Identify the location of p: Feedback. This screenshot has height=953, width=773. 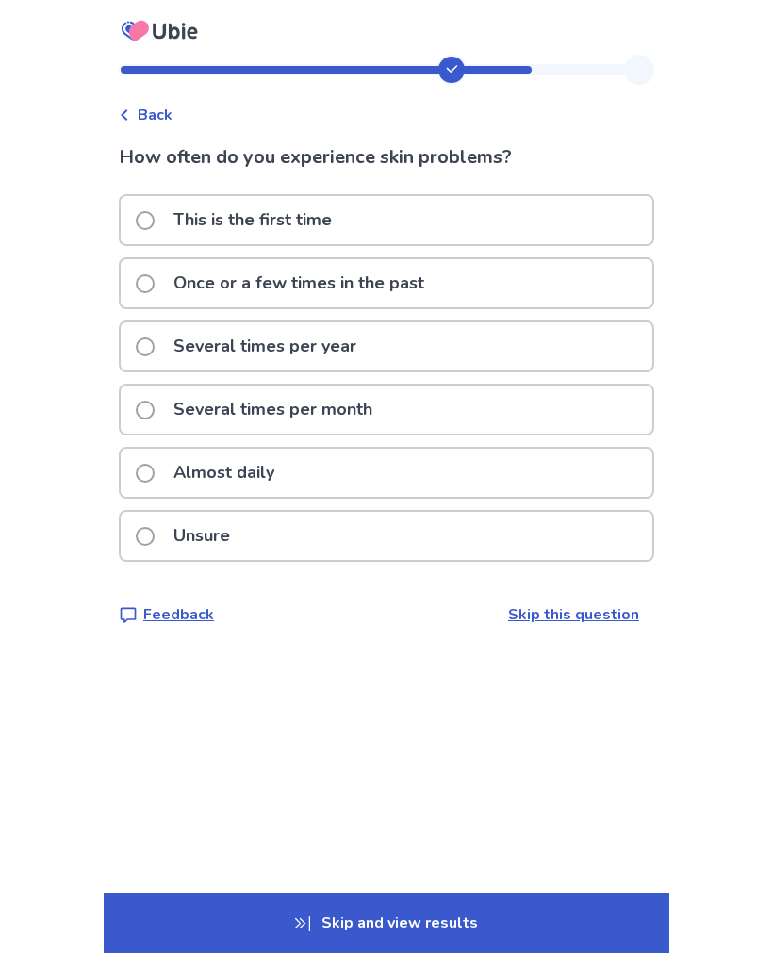
(178, 615).